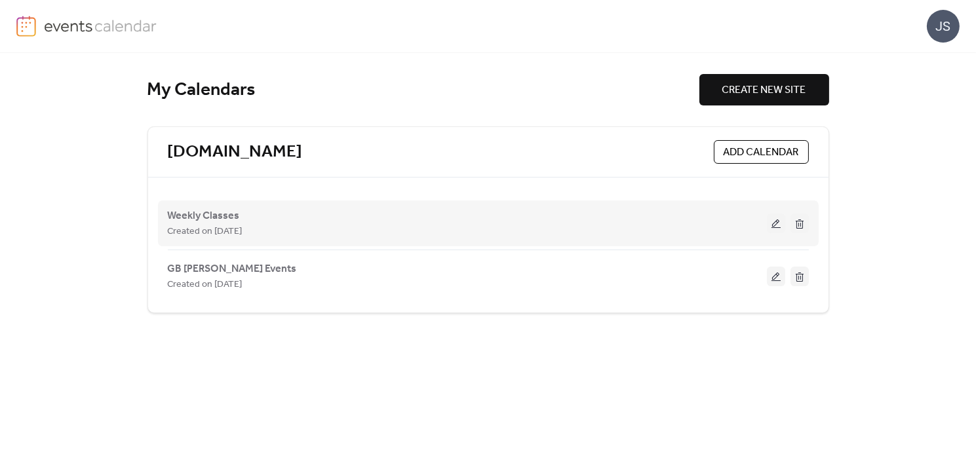 Image resolution: width=976 pixels, height=467 pixels. Describe the element at coordinates (423, 90) in the screenshot. I see `div: My Calendars` at that location.